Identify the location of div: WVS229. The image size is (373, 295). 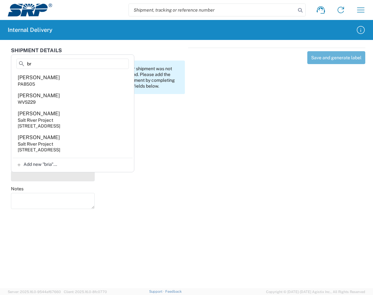
(27, 102).